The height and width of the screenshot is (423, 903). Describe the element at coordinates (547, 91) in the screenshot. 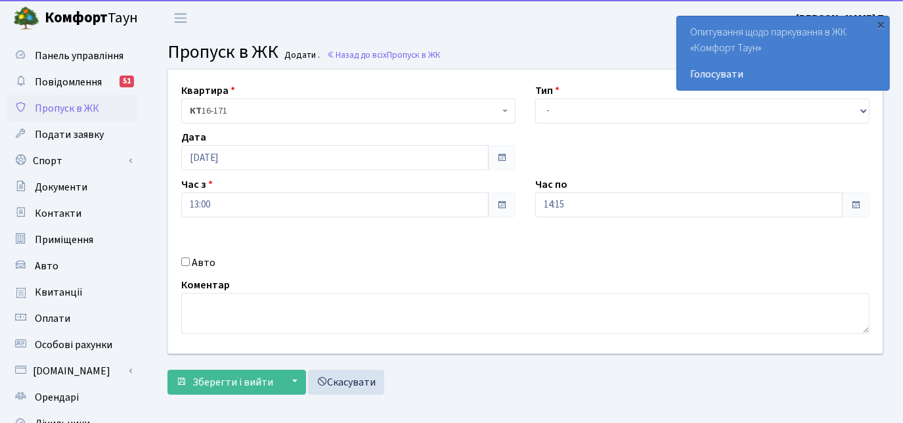

I see `label: Тип` at that location.